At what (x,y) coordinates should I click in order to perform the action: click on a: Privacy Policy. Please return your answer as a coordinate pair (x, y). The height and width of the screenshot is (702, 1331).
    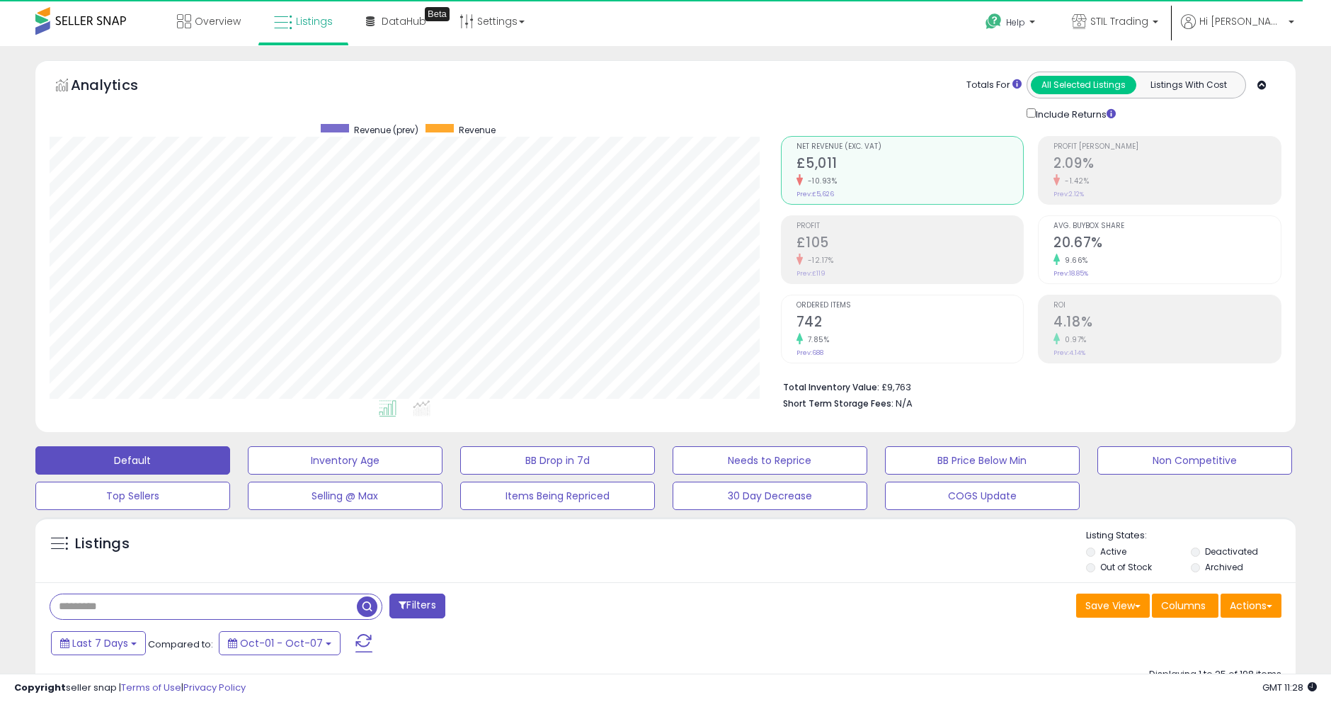
    Looking at the image, I should click on (215, 687).